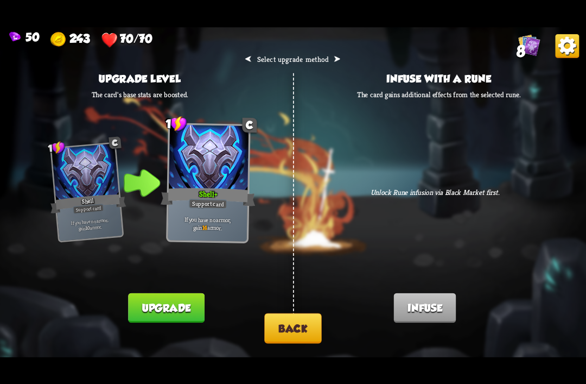 This screenshot has width=586, height=384. What do you see at coordinates (166, 307) in the screenshot?
I see `button: Upgrade` at bounding box center [166, 307].